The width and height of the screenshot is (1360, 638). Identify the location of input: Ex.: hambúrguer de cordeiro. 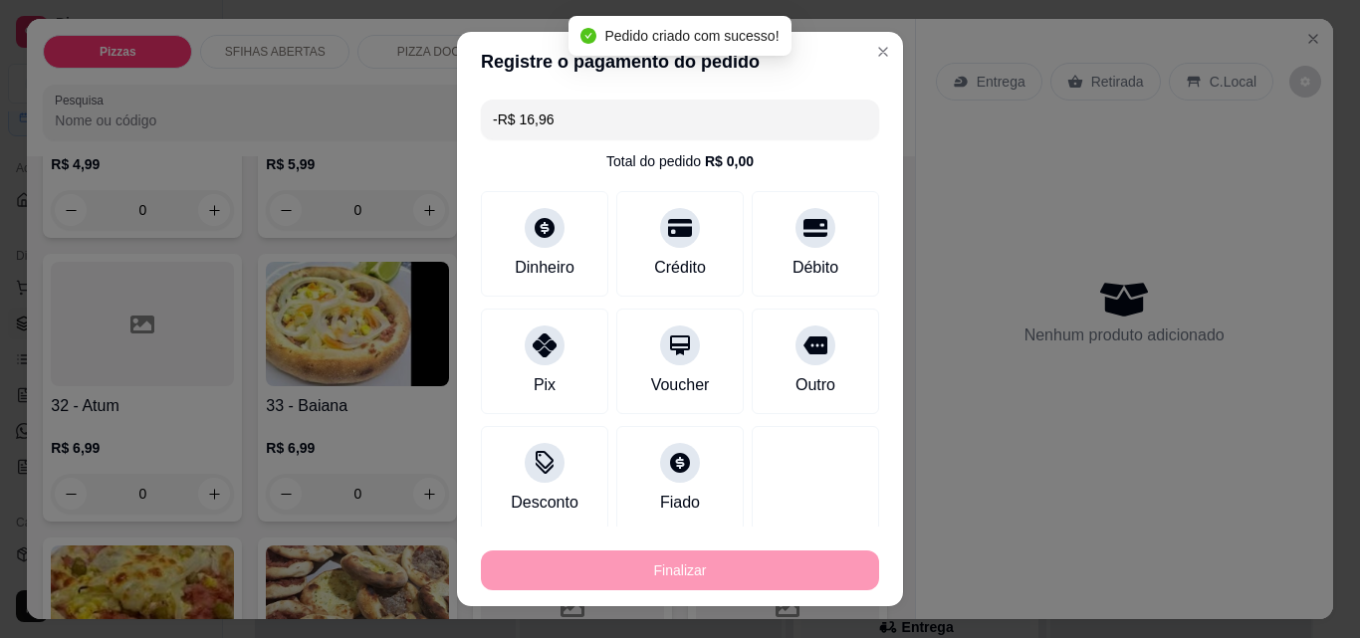
(680, 119).